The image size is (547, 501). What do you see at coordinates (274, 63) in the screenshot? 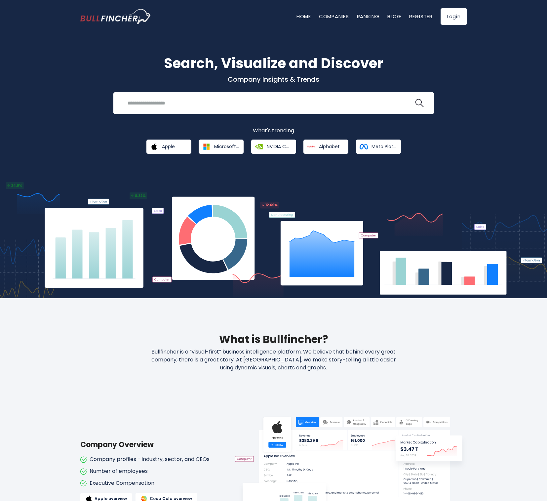
I see `h1: Search, Visualize and Discover` at bounding box center [274, 63].